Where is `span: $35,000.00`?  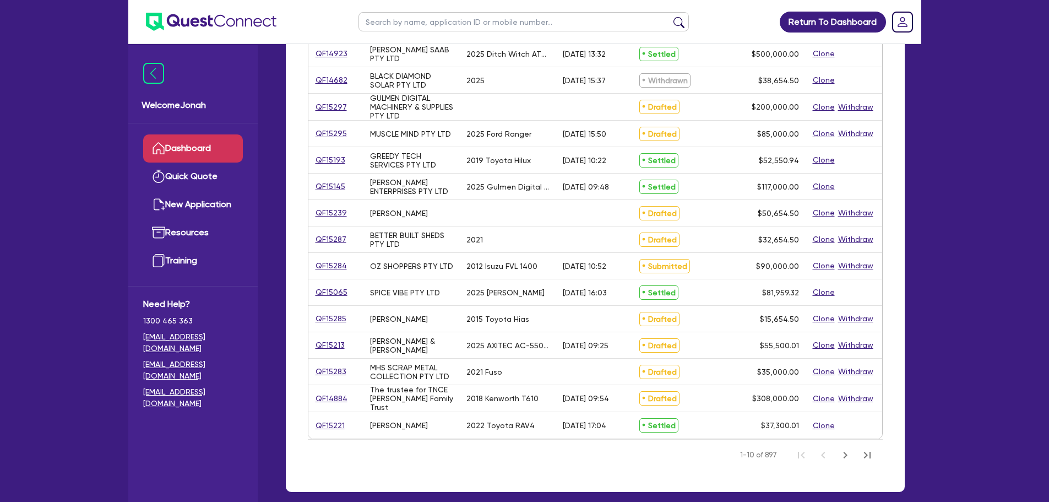
span: $35,000.00 is located at coordinates (778, 372).